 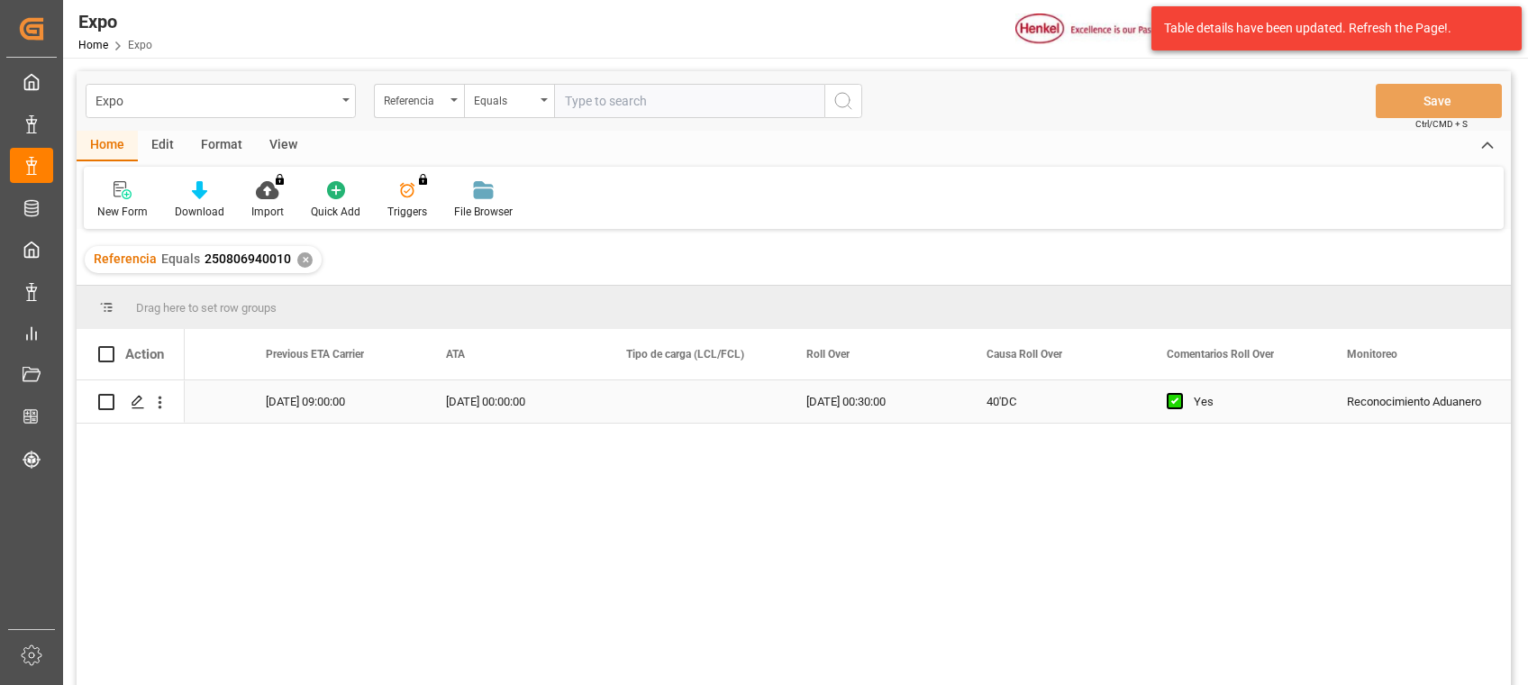 What do you see at coordinates (122, 212) in the screenshot?
I see `div: New Form` at bounding box center [122, 212].